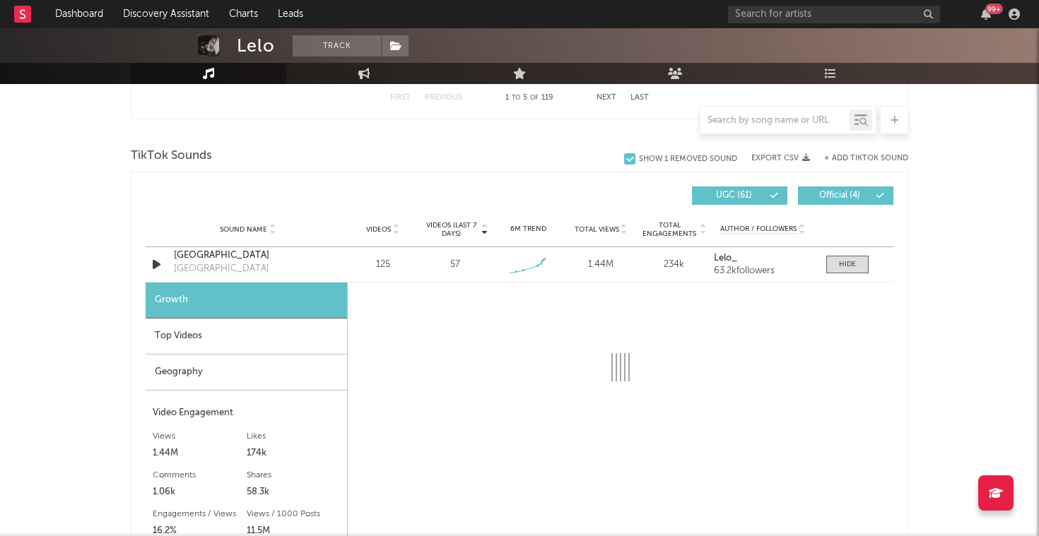 The height and width of the screenshot is (536, 1039). I want to click on span: Author / Followers, so click(758, 229).